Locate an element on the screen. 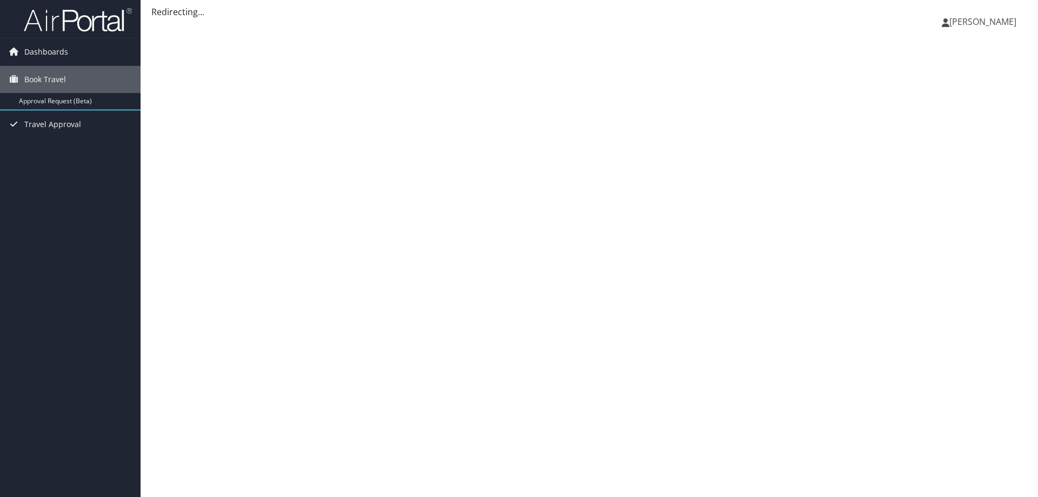 The image size is (1038, 497). span: Book Travel is located at coordinates (45, 79).